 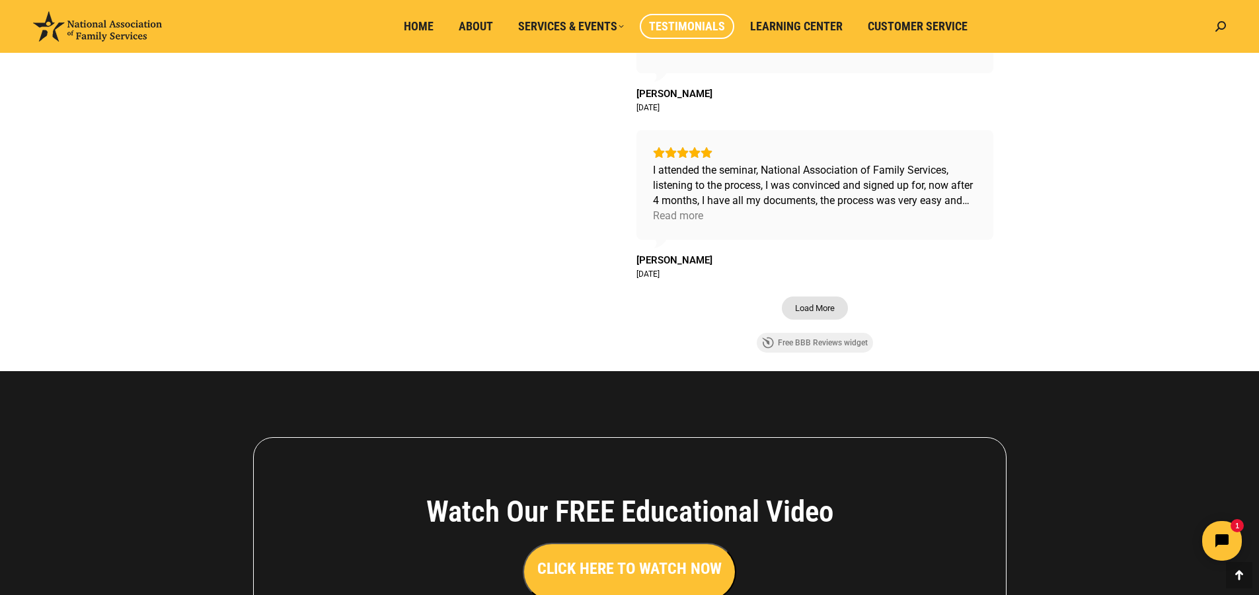 What do you see at coordinates (917, 26) in the screenshot?
I see `span: Customer Service` at bounding box center [917, 26].